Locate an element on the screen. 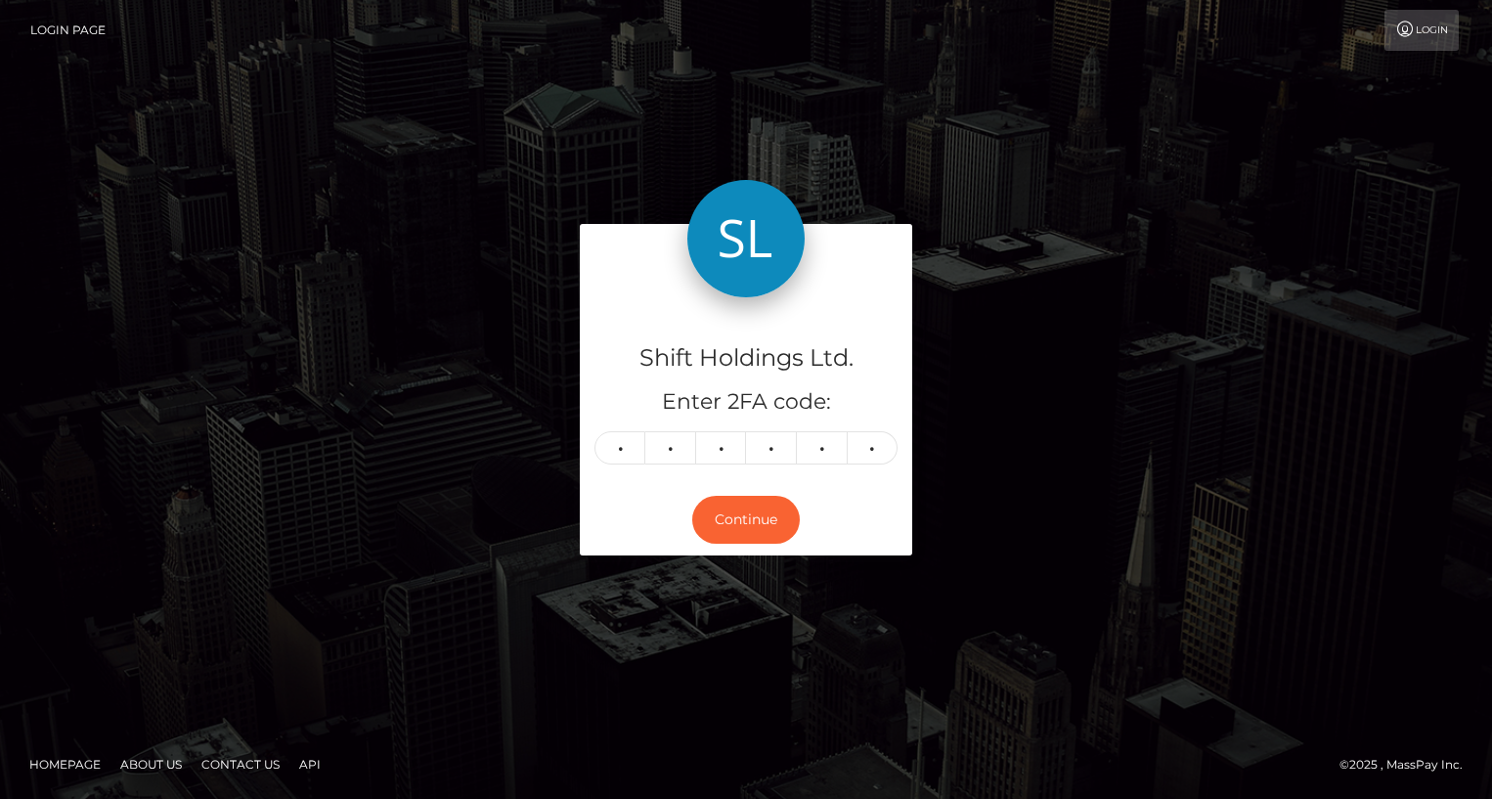  a: About Us is located at coordinates (151, 764).